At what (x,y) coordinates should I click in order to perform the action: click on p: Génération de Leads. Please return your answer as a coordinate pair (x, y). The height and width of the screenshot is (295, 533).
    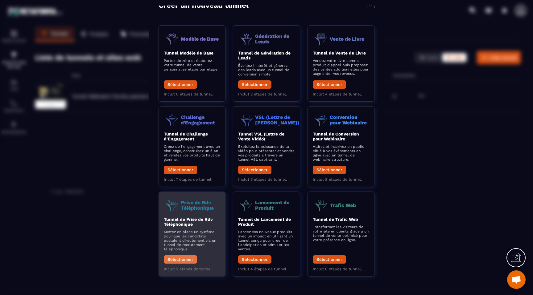
    Looking at the image, I should click on (275, 39).